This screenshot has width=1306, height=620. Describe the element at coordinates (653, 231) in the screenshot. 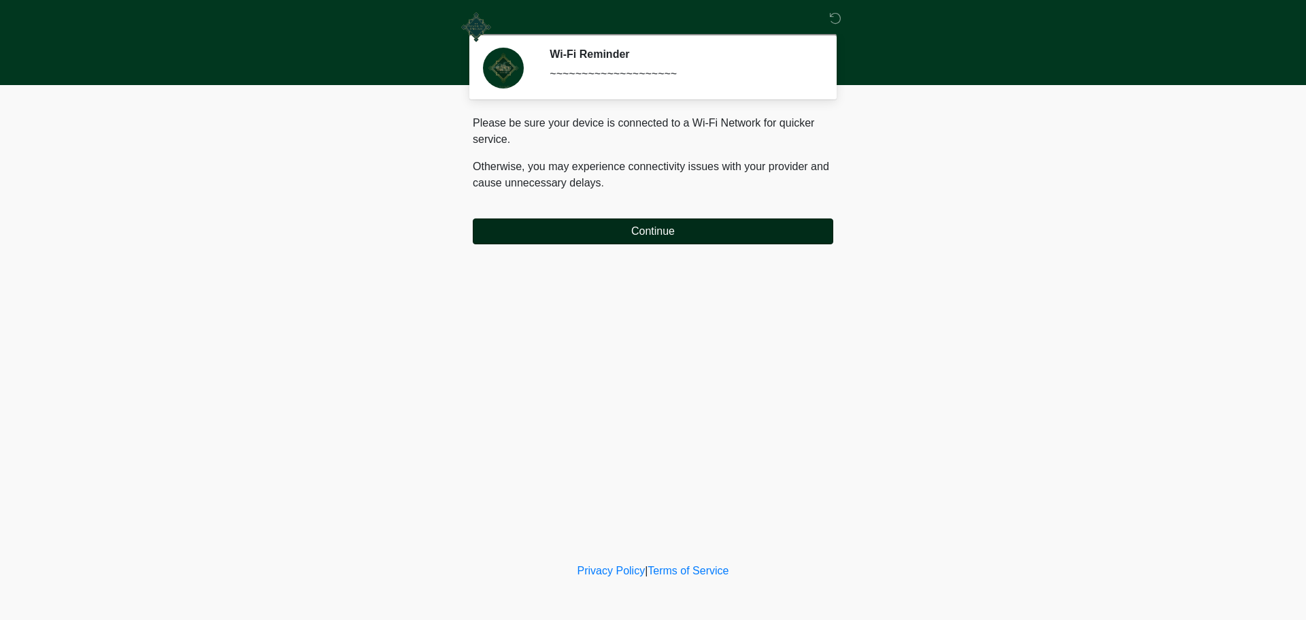

I see `button: Continue` at that location.